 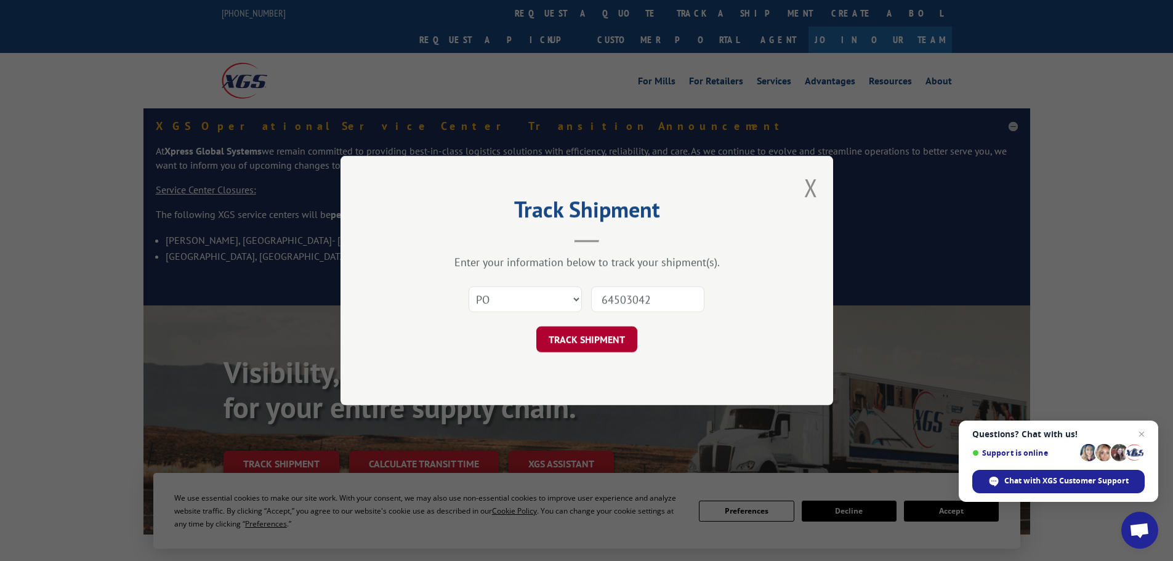 What do you see at coordinates (648, 299) in the screenshot?
I see `input: Number(s)` at bounding box center [648, 299].